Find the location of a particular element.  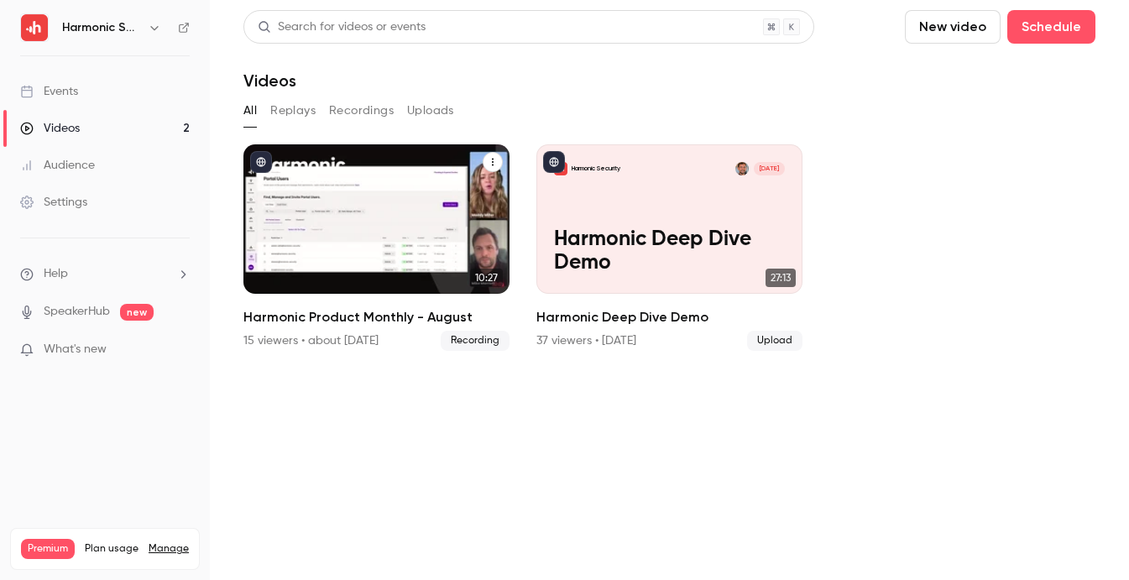

button: Schedule is located at coordinates (1051, 27).